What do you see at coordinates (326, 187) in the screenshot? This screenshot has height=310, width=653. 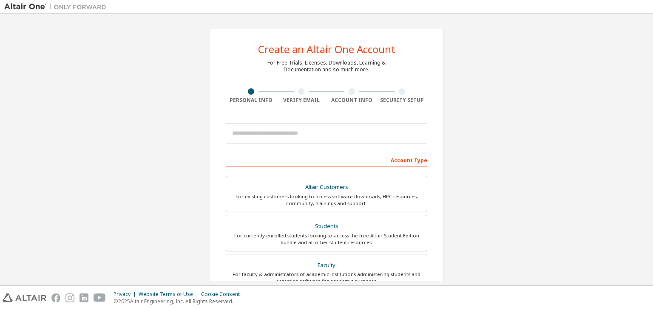 I see `div: Altair Customers` at bounding box center [326, 187].